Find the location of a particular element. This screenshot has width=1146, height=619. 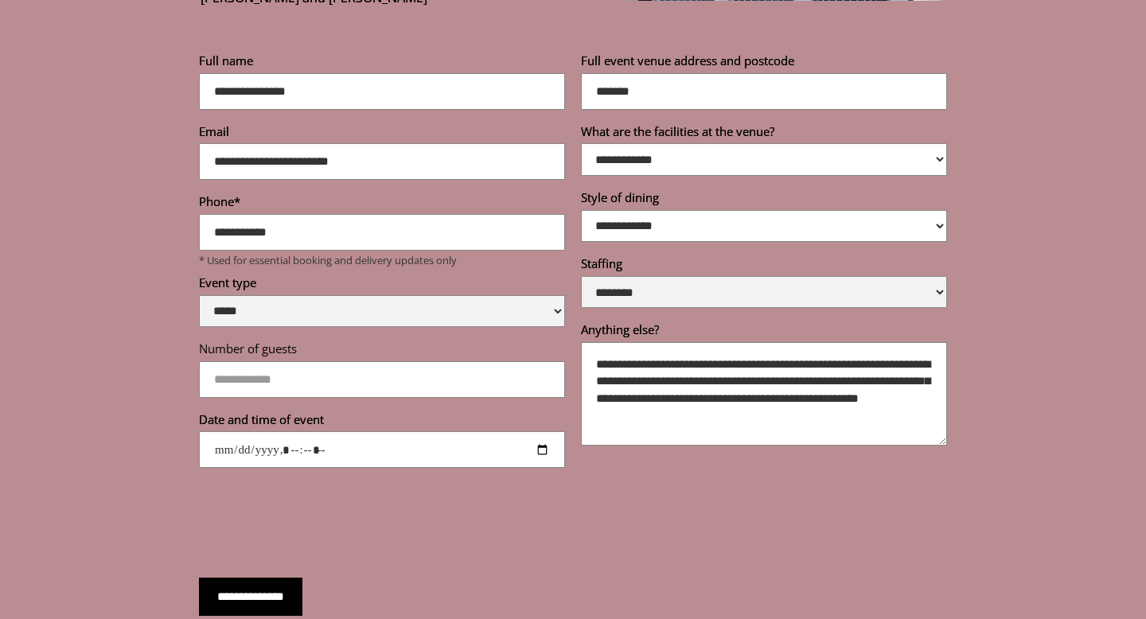

label: Full name is located at coordinates (382, 63).